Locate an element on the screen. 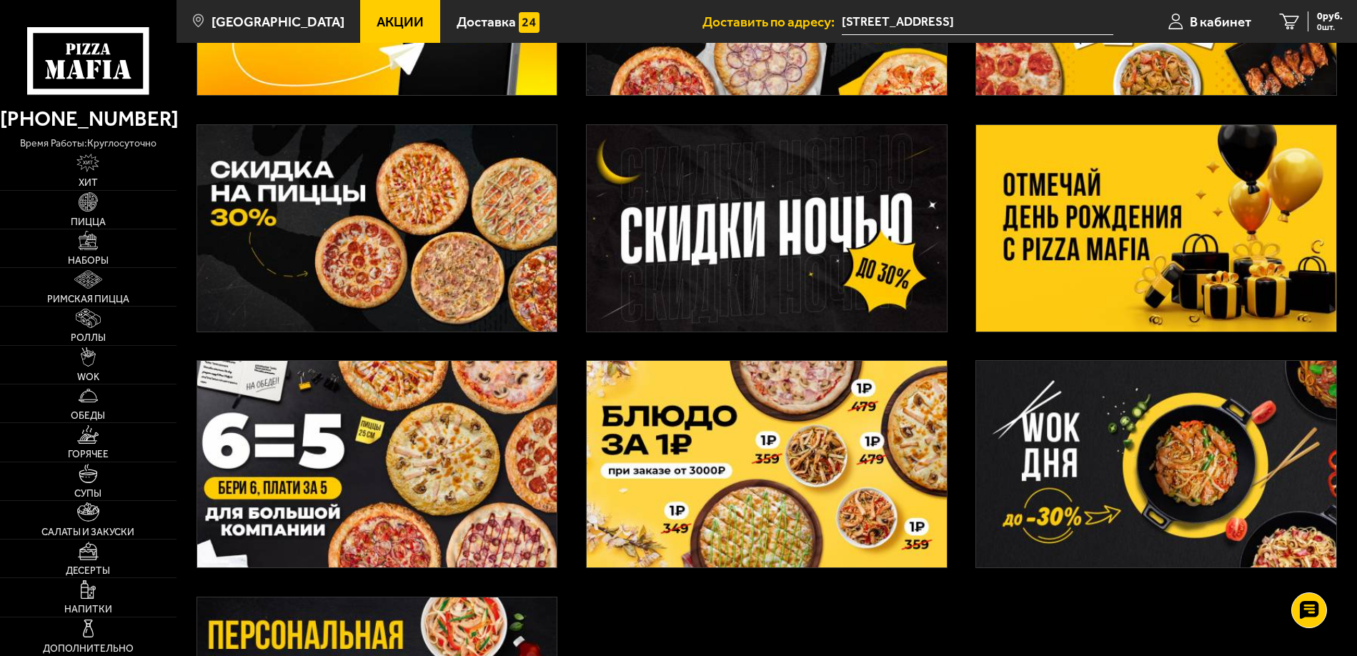 The height and width of the screenshot is (656, 1357). span: Десерты is located at coordinates (88, 571).